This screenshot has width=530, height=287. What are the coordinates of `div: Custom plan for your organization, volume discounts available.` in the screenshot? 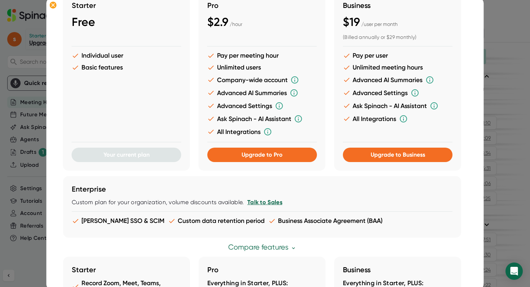 It's located at (262, 202).